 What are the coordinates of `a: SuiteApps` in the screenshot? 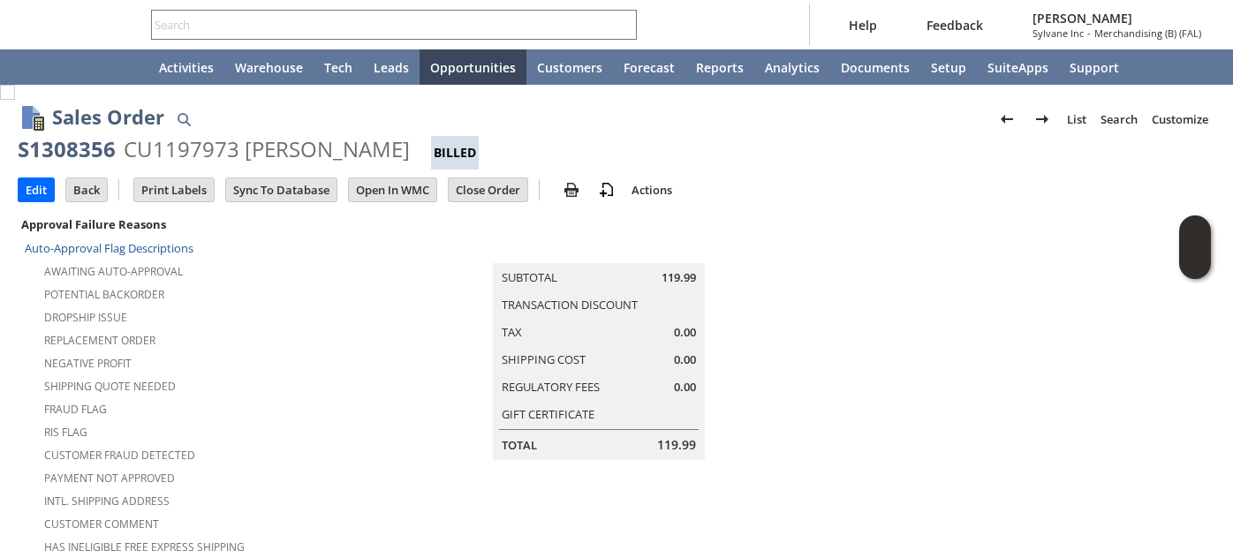 It's located at (1018, 67).